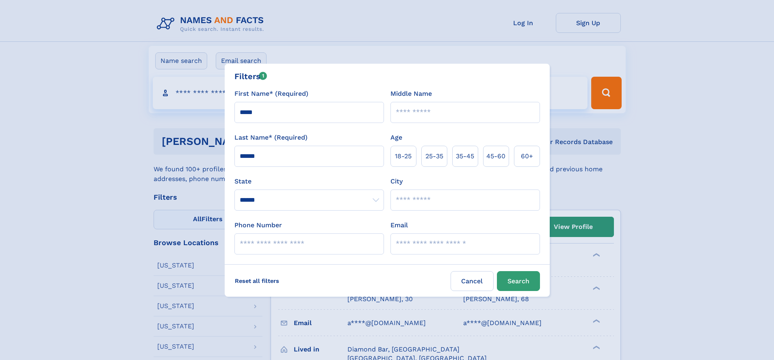 This screenshot has width=774, height=360. Describe the element at coordinates (399, 225) in the screenshot. I see `label: Email` at that location.